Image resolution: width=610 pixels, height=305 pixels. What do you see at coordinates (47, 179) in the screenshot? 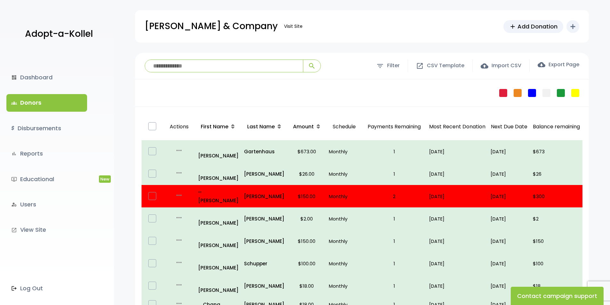
I see `a: ondemand_videoEducationalNew` at bounding box center [47, 179].